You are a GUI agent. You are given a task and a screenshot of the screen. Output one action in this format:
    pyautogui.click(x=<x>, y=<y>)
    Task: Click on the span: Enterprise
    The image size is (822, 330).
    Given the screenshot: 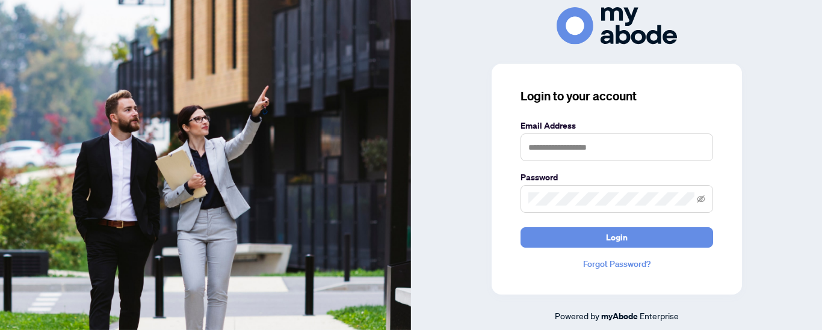 What is the action you would take?
    pyautogui.click(x=659, y=316)
    